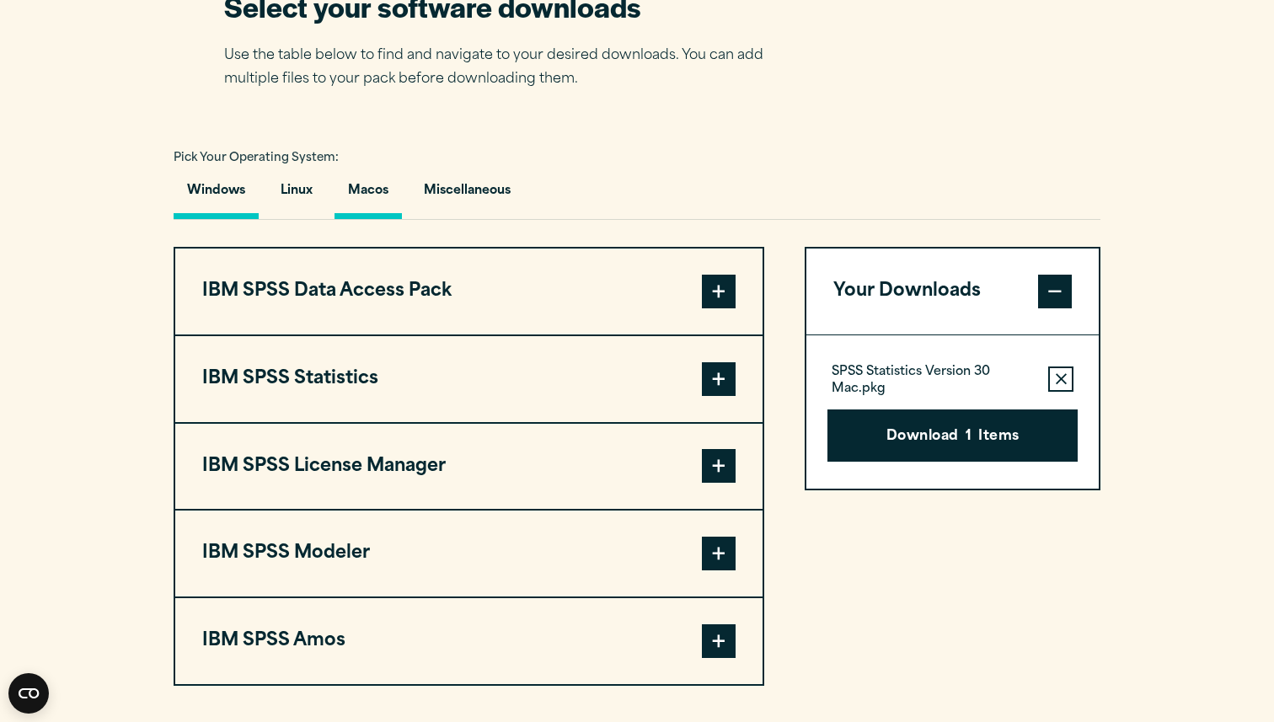 This screenshot has height=722, width=1274. What do you see at coordinates (256, 158) in the screenshot?
I see `span: Pick Your Operating System:` at bounding box center [256, 158].